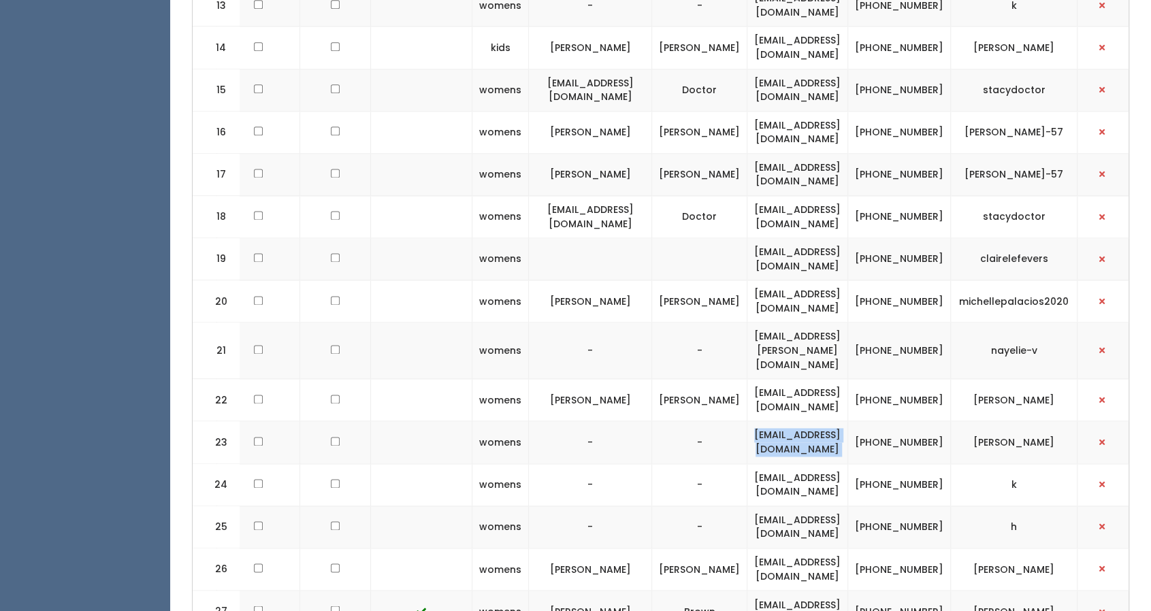  What do you see at coordinates (217, 351) in the screenshot?
I see `td: 21` at bounding box center [217, 351].